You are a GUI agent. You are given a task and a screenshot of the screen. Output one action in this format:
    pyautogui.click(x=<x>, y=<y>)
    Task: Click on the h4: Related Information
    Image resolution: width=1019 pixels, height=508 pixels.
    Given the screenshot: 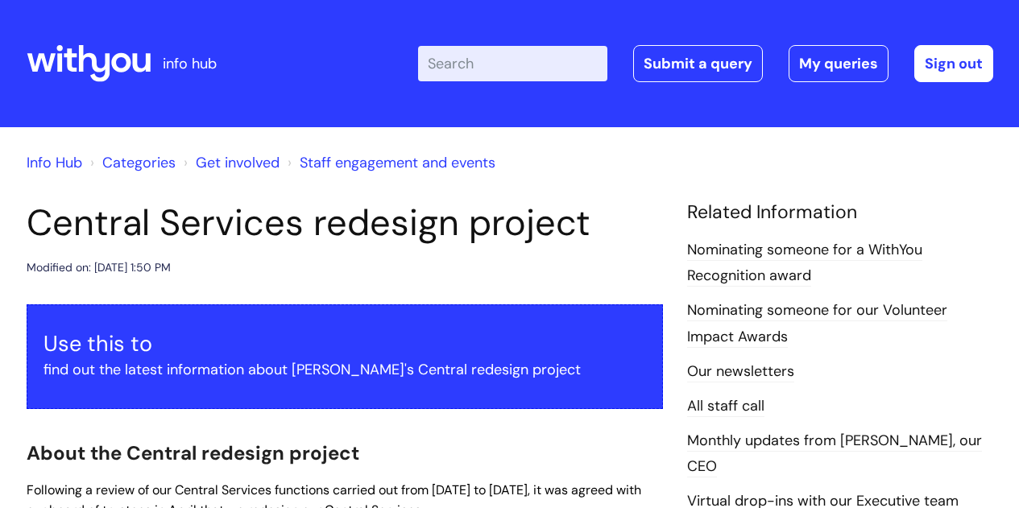 What is the action you would take?
    pyautogui.click(x=840, y=213)
    